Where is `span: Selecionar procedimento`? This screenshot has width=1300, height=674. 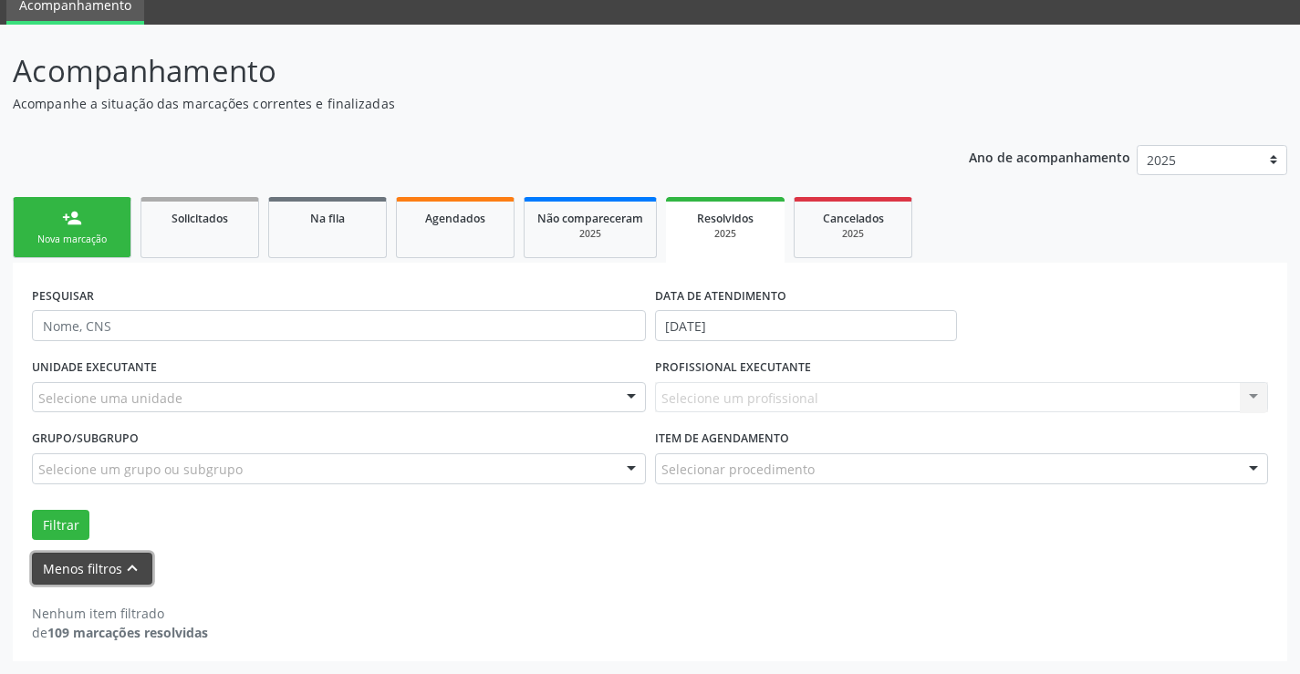
span: Selecionar procedimento is located at coordinates (738, 469).